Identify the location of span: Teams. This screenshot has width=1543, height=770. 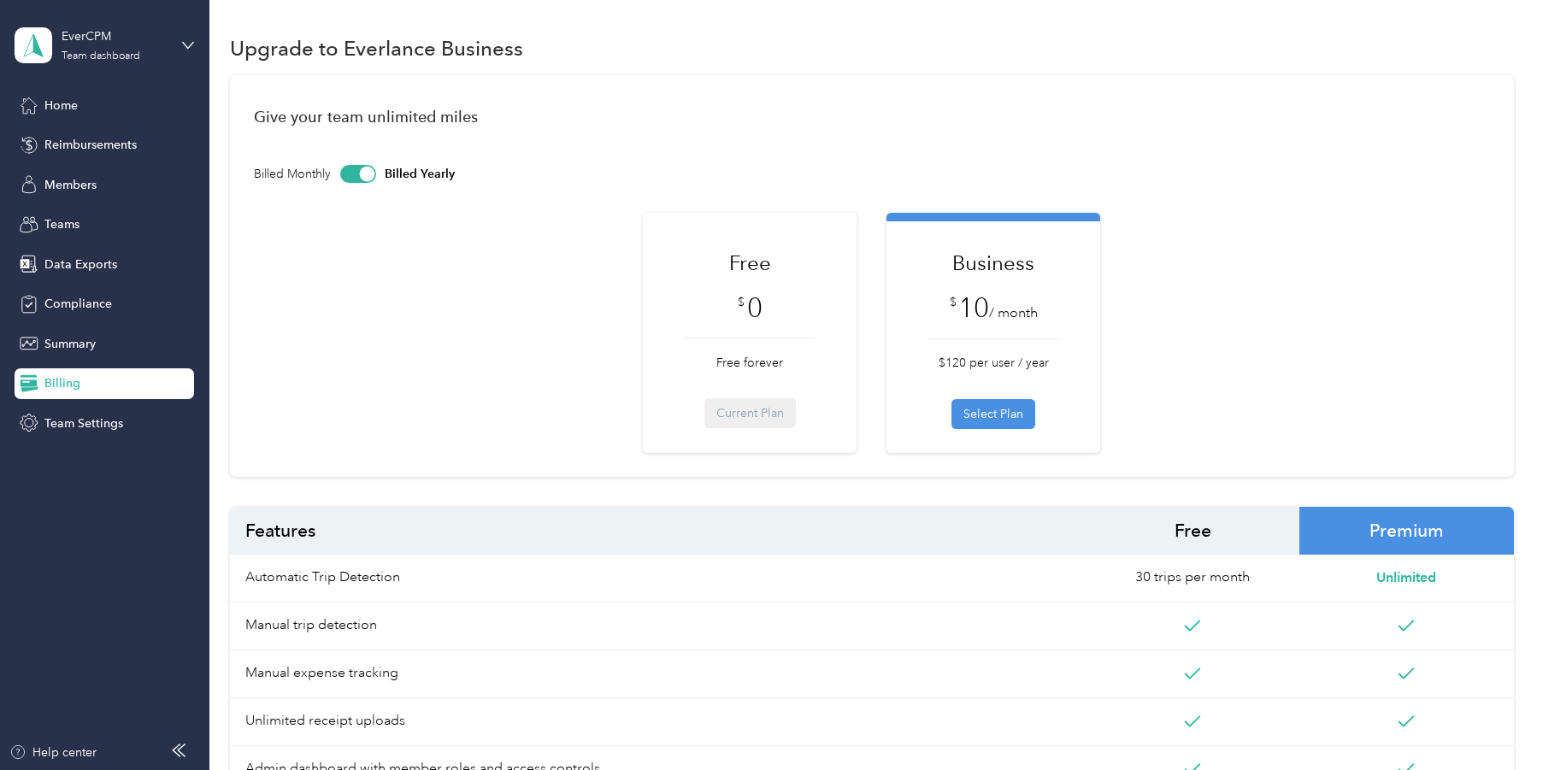
(62, 224).